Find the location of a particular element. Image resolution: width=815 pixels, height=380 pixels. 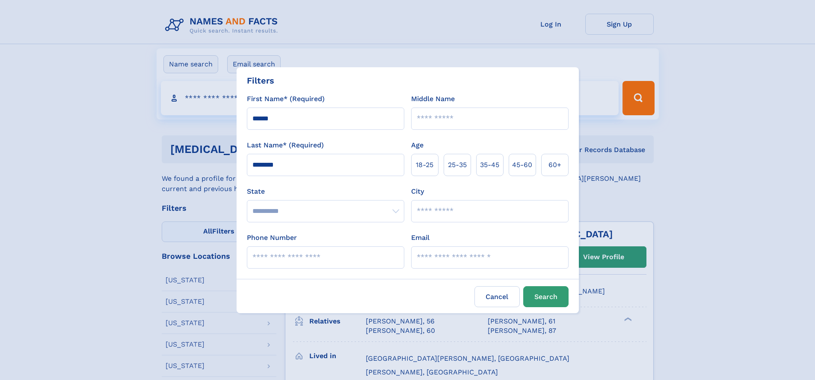

span: 35‑45 is located at coordinates (490, 165).